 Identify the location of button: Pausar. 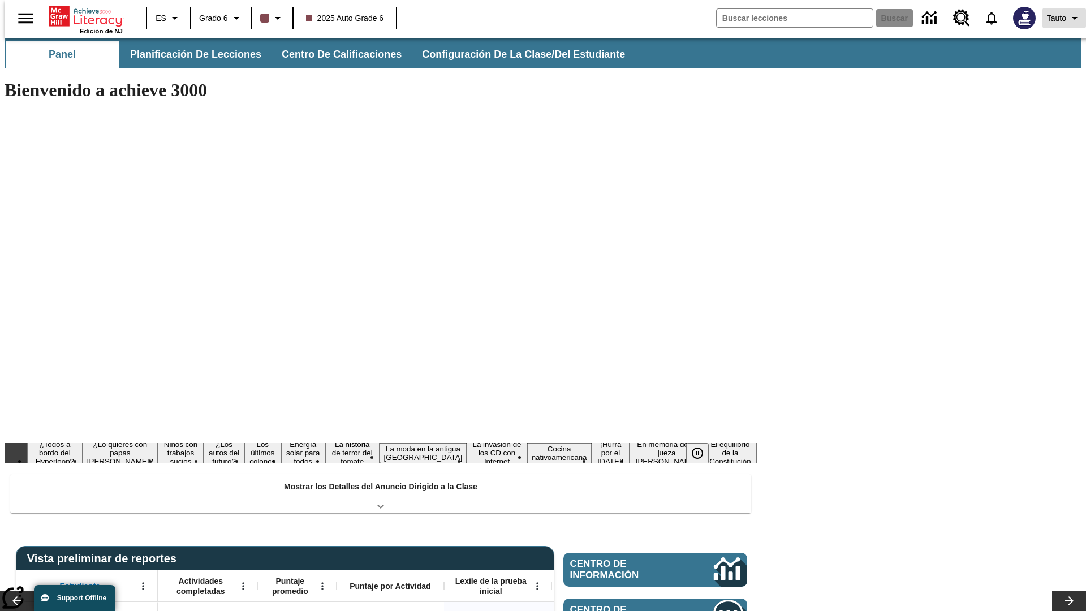
(698, 453).